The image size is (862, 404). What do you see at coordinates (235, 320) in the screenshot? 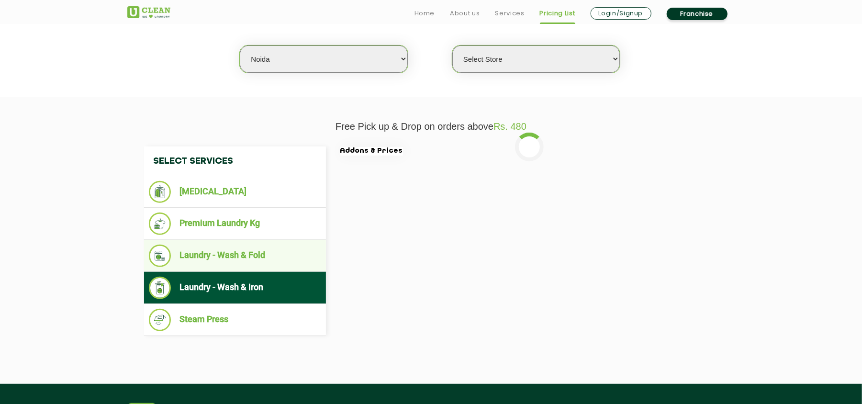
I see `li: Steam Press` at bounding box center [235, 320].